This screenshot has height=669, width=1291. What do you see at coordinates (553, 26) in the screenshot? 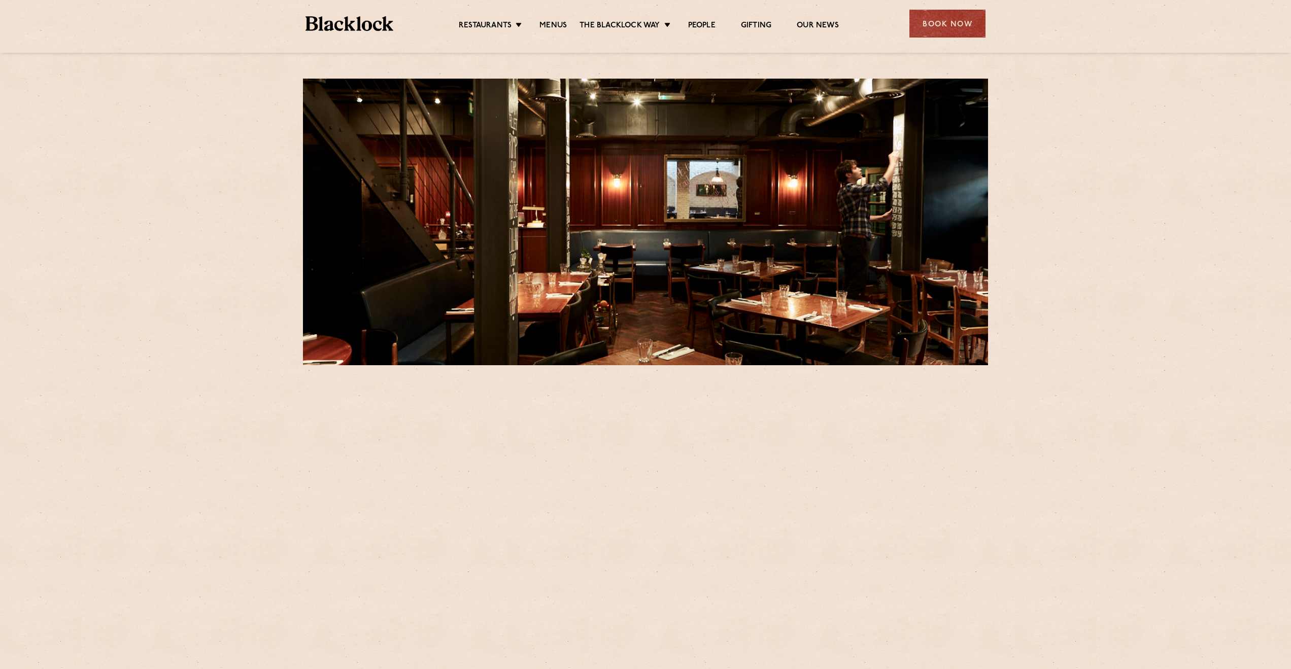
I see `a: Menus` at bounding box center [553, 26].